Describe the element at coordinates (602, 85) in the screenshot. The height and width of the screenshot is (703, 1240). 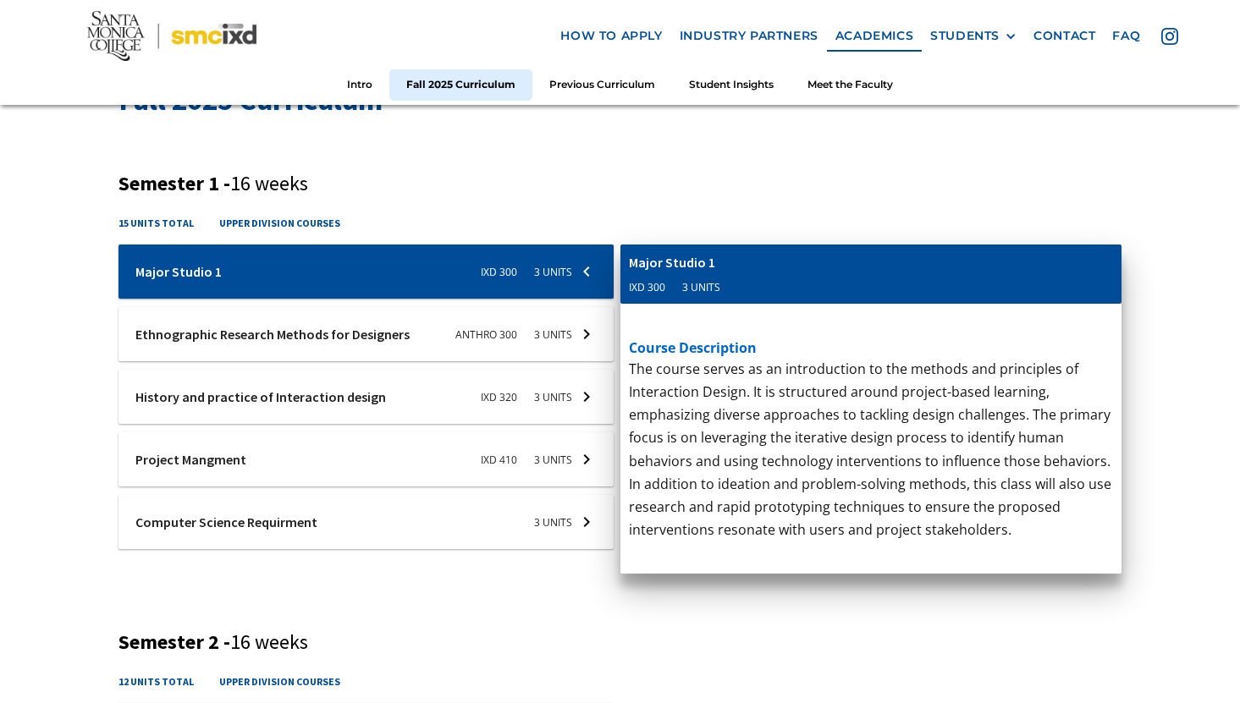
I see `a: Previous Curriculum` at that location.